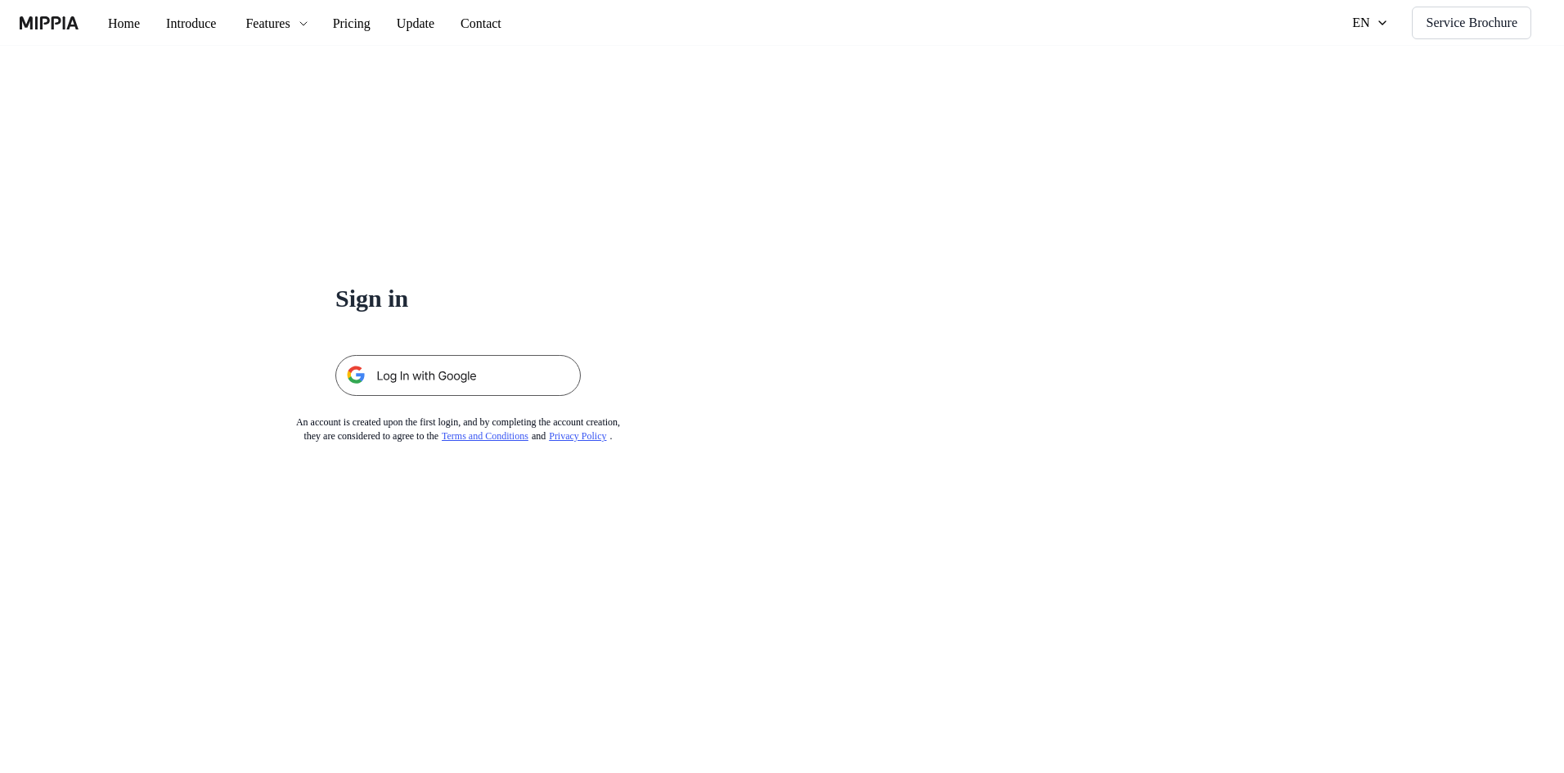  Describe the element at coordinates (600, 436) in the screenshot. I see `a: Privacy Policy` at that location.